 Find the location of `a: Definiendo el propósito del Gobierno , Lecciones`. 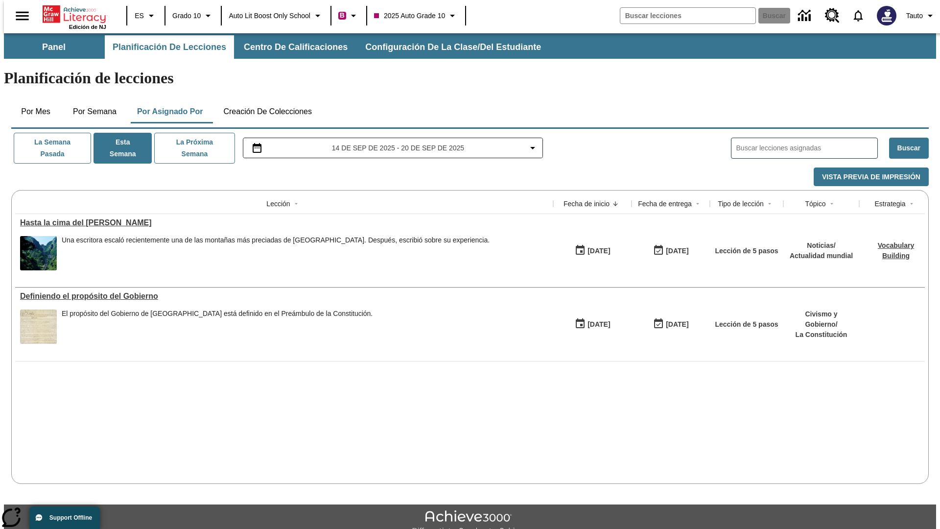

a: Definiendo el propósito del Gobierno , Lecciones is located at coordinates (284, 296).